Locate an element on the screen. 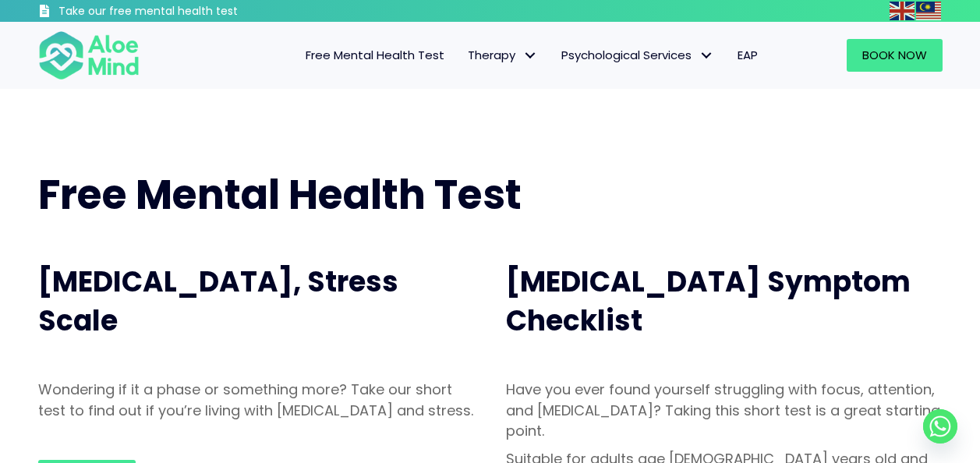 The width and height of the screenshot is (980, 463). span: Book Now is located at coordinates (894, 55).